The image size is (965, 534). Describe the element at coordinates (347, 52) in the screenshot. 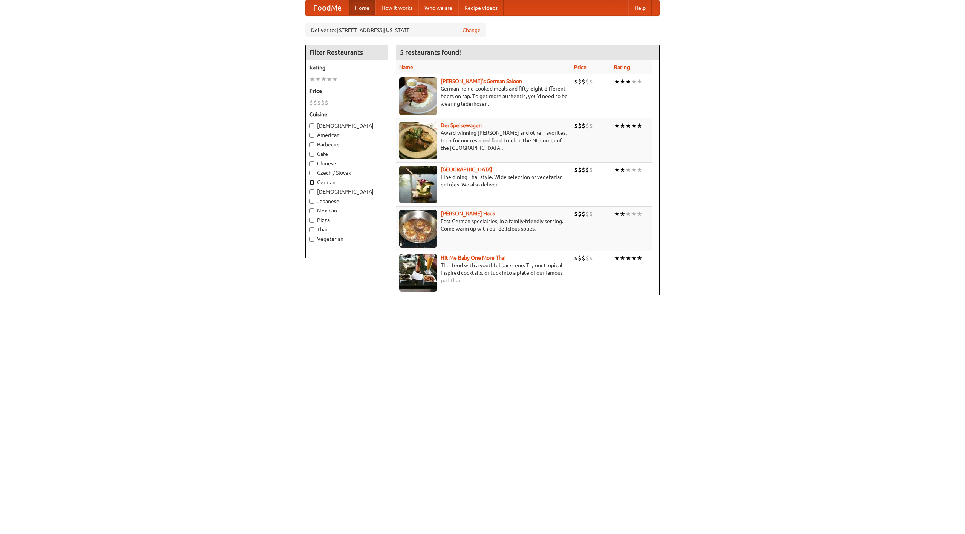

I see `h4: Filter Restaurants` at that location.